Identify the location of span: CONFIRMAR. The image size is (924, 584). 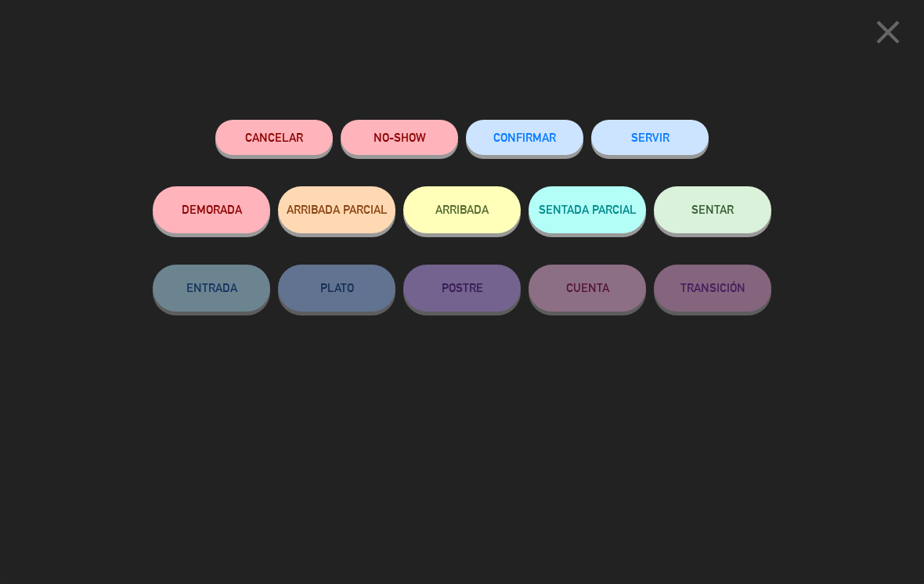
(525, 137).